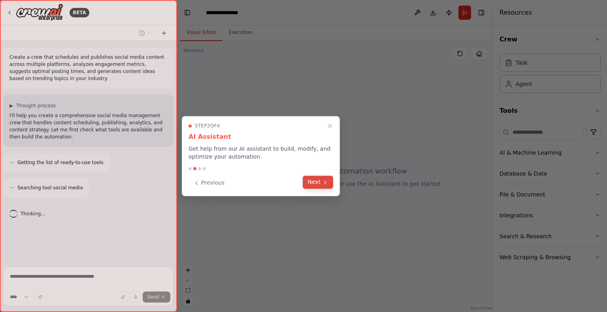 This screenshot has width=607, height=312. What do you see at coordinates (261, 137) in the screenshot?
I see `h3: AI Assistant` at bounding box center [261, 137].